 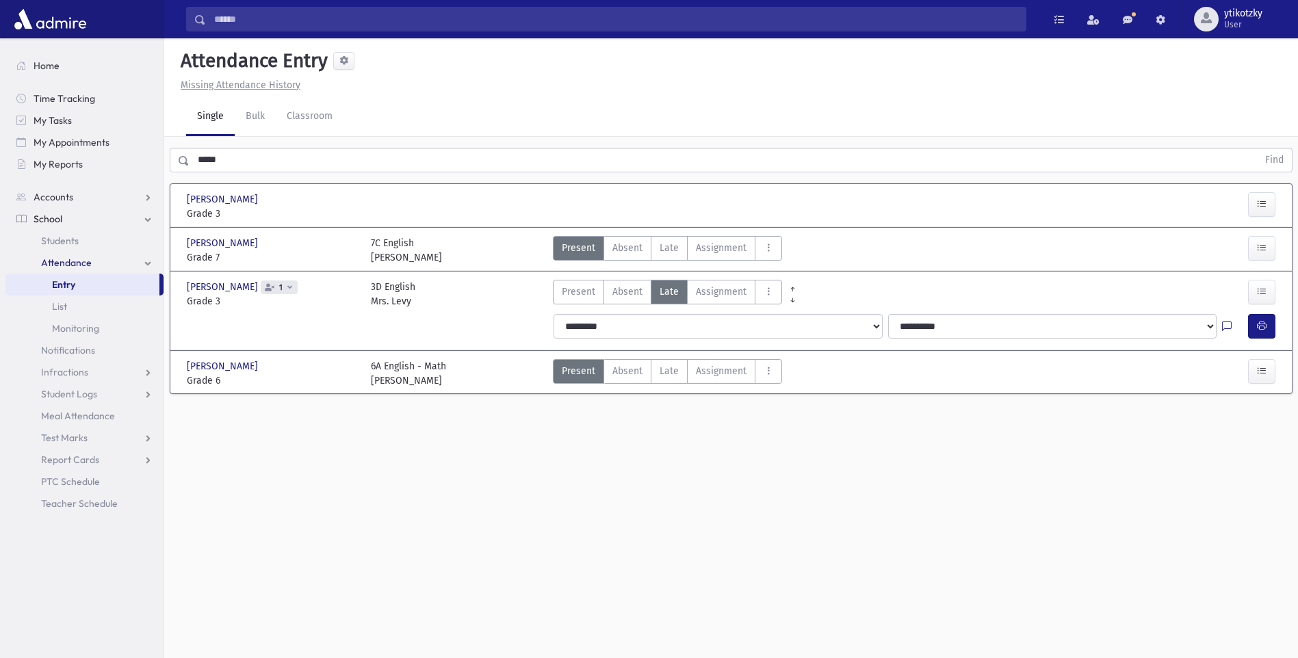 I want to click on a: Single, so click(x=210, y=117).